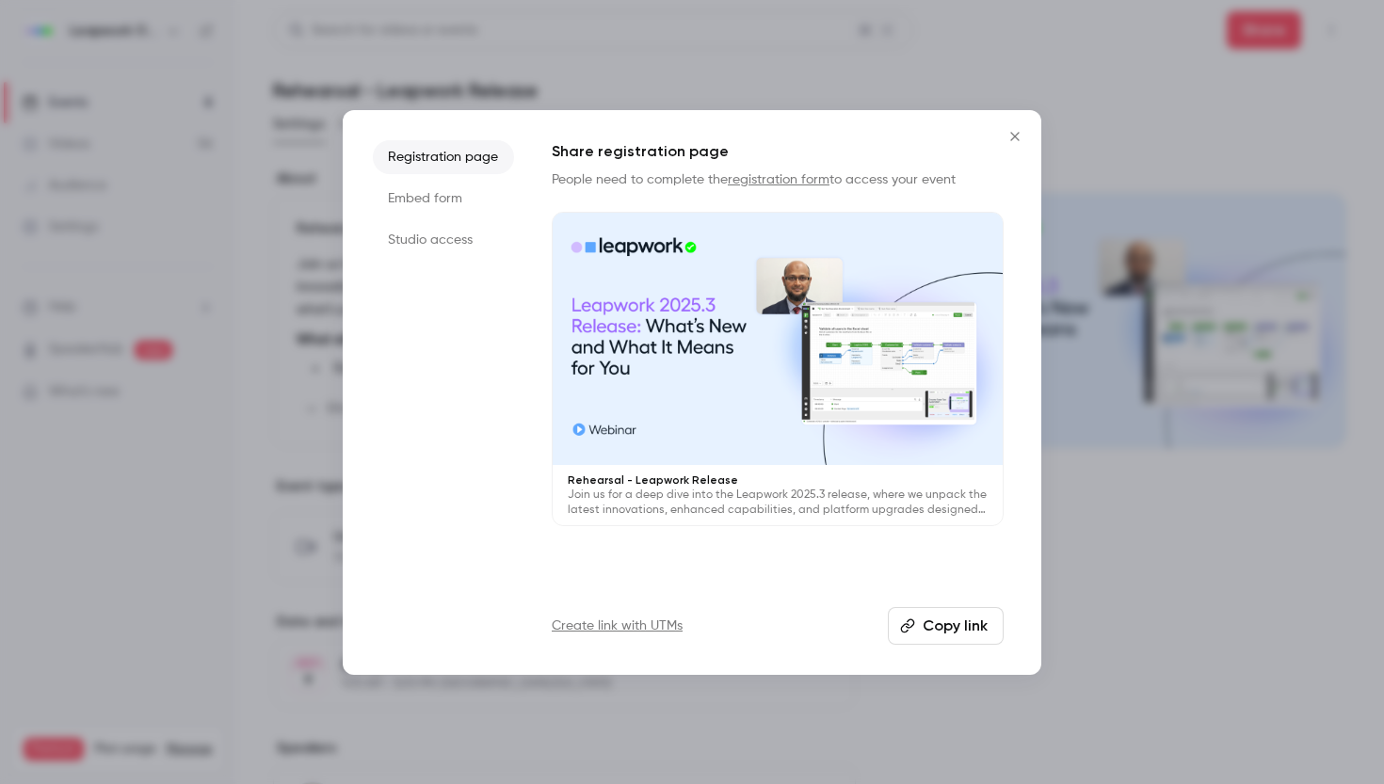 The width and height of the screenshot is (1384, 784). What do you see at coordinates (778, 369) in the screenshot?
I see `a: Rehearsal - Leapwork ReleaseJoin us for a deep dive into the Leapwork 2025.3 release, where we un...` at bounding box center [778, 369].